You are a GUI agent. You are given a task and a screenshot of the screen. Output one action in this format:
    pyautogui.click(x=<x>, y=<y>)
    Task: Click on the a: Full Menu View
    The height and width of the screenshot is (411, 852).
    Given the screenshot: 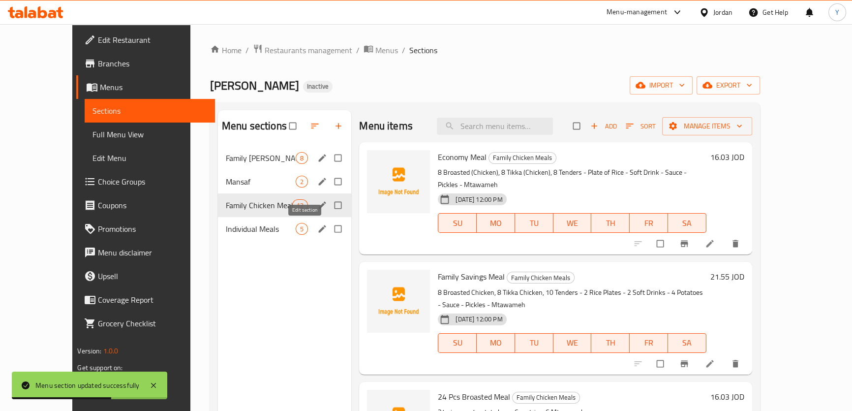 What is the action you would take?
    pyautogui.click(x=150, y=134)
    